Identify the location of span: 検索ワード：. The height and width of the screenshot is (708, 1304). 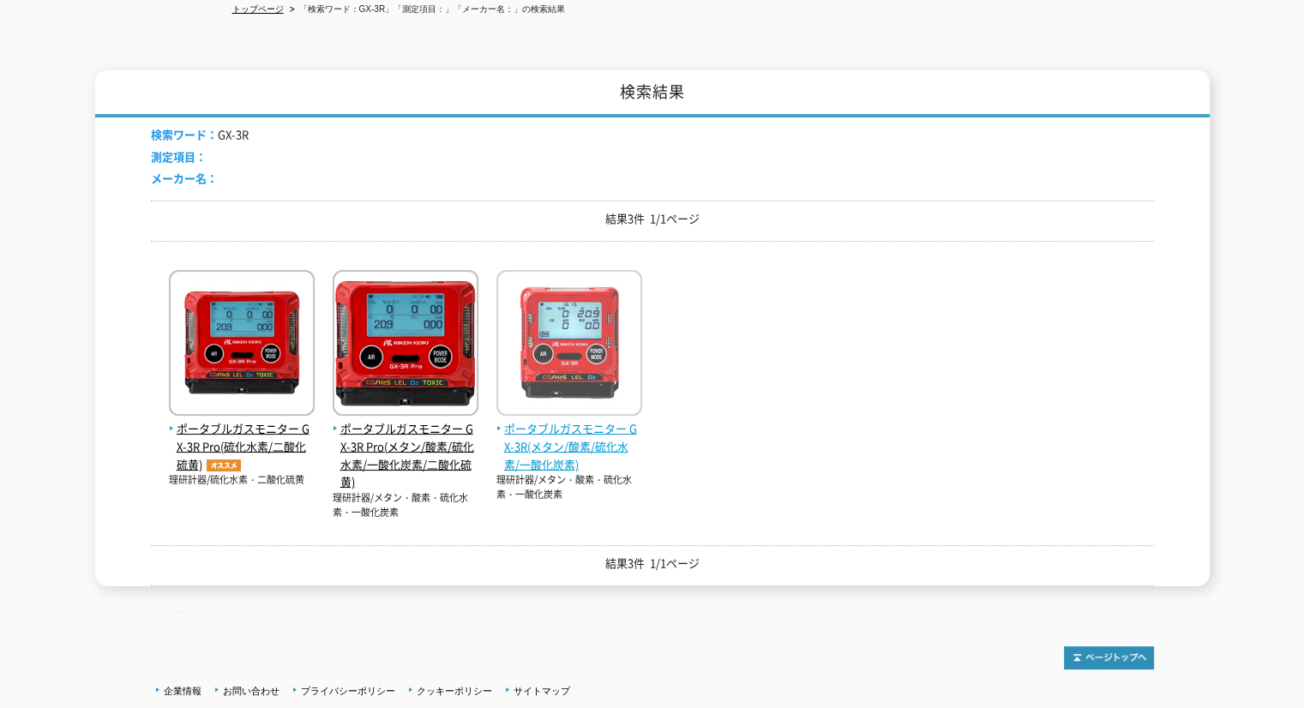
(184, 134).